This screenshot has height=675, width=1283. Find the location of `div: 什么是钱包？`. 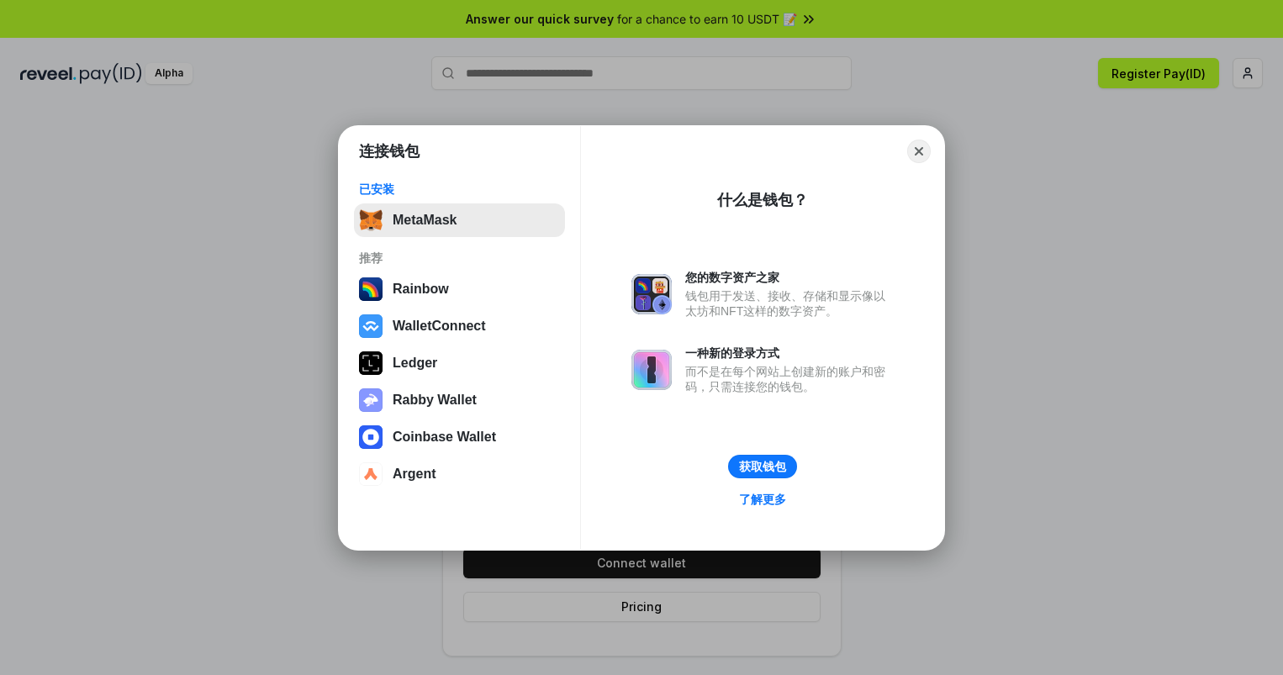

div: 什么是钱包？ is located at coordinates (763, 200).